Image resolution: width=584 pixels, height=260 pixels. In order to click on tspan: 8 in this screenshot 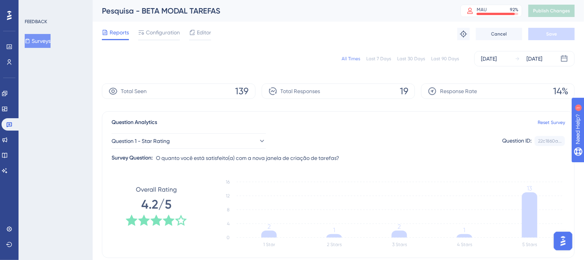, I will do `click(228, 210)`.